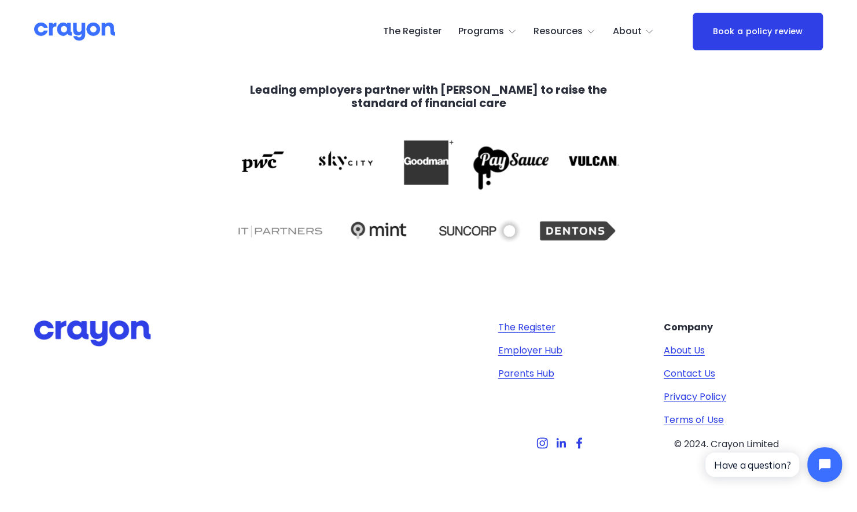  Describe the element at coordinates (75, 31) in the screenshot. I see `img: Crayon` at that location.